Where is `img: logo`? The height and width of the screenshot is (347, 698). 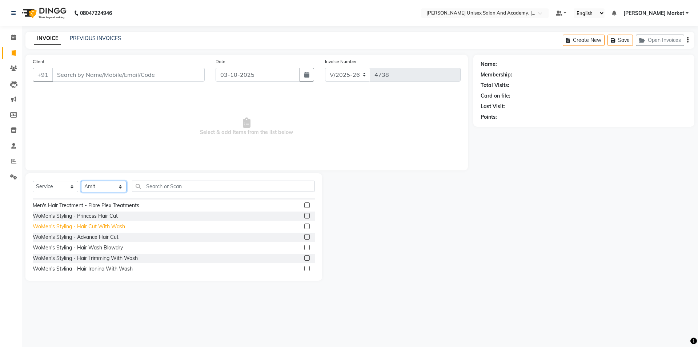
img: logo is located at coordinates (43, 13).